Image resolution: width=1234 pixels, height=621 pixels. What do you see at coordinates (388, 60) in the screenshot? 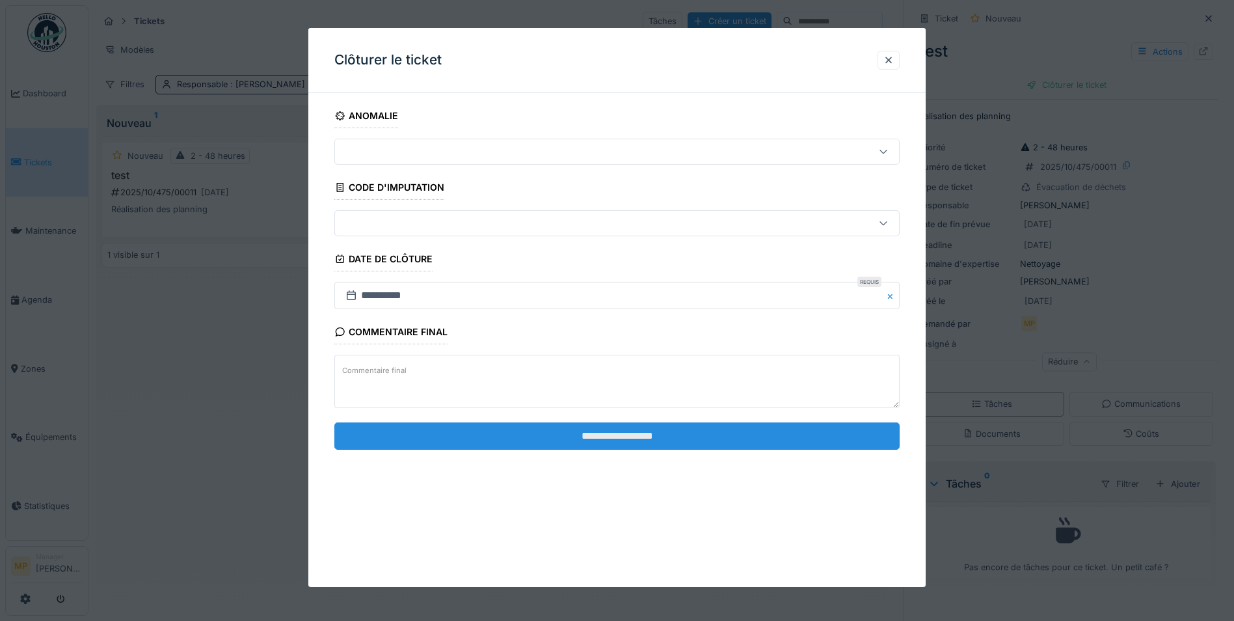
I see `h3: Clôturer le ticket` at bounding box center [388, 60].